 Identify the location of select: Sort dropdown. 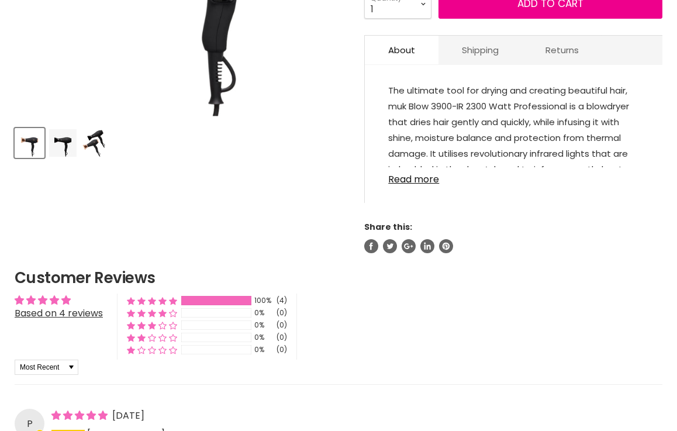
(46, 367).